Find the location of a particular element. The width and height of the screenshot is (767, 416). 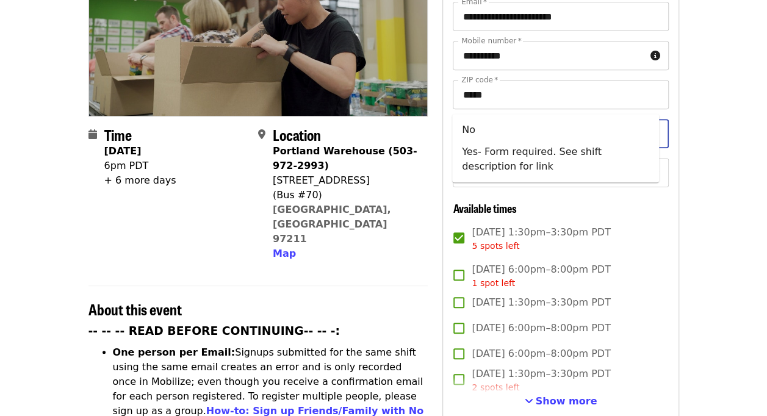

button: Map is located at coordinates (284, 254).